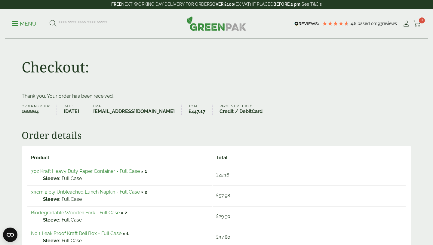 Image resolution: width=433 pixels, height=245 pixels. I want to click on span: reviews, so click(390, 23).